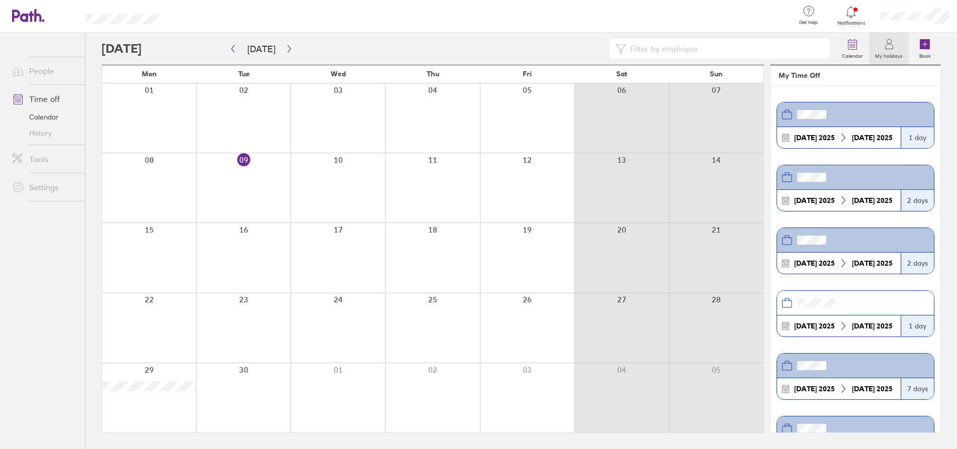 The image size is (957, 449). I want to click on a: Book, so click(924, 49).